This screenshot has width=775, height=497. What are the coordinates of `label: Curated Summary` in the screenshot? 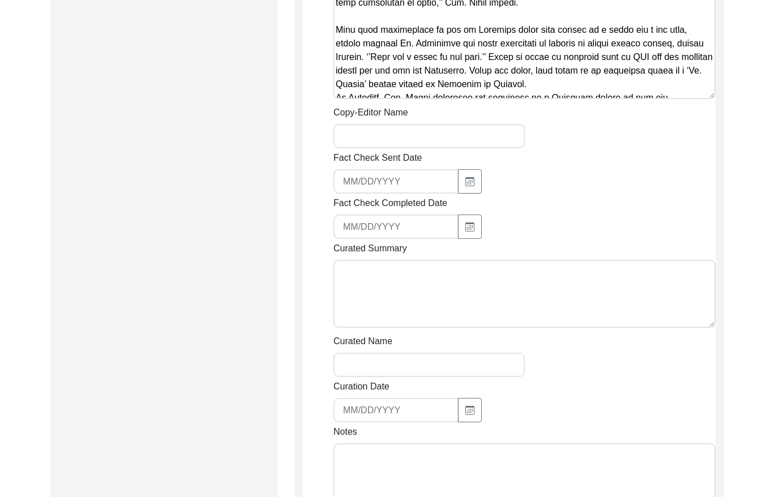 It's located at (370, 249).